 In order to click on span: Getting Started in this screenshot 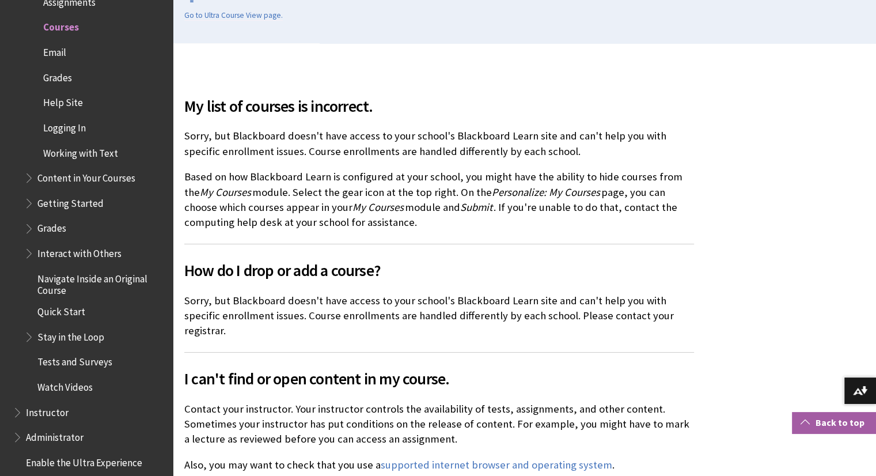, I will do `click(70, 201)`.